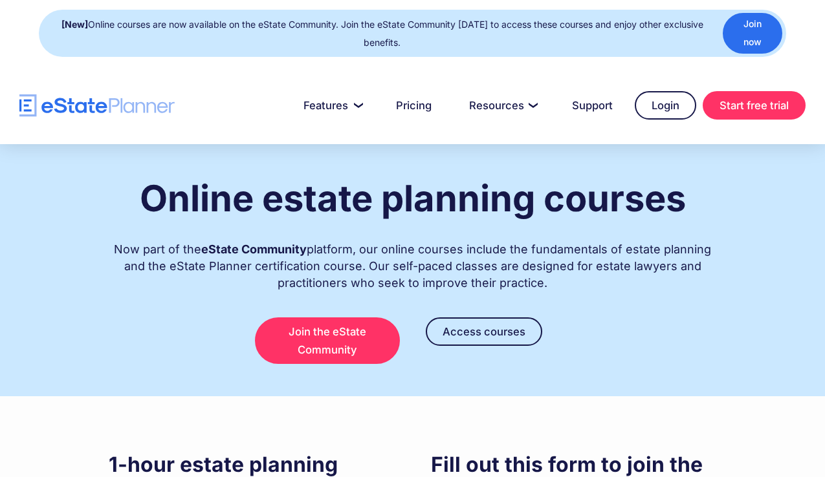  Describe the element at coordinates (752, 33) in the screenshot. I see `a: Join now` at that location.